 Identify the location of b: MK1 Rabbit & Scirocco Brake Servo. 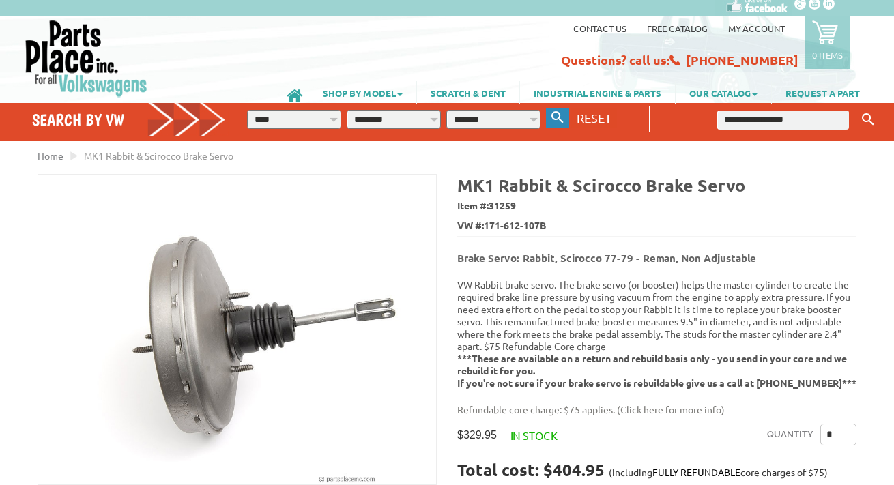
(601, 185).